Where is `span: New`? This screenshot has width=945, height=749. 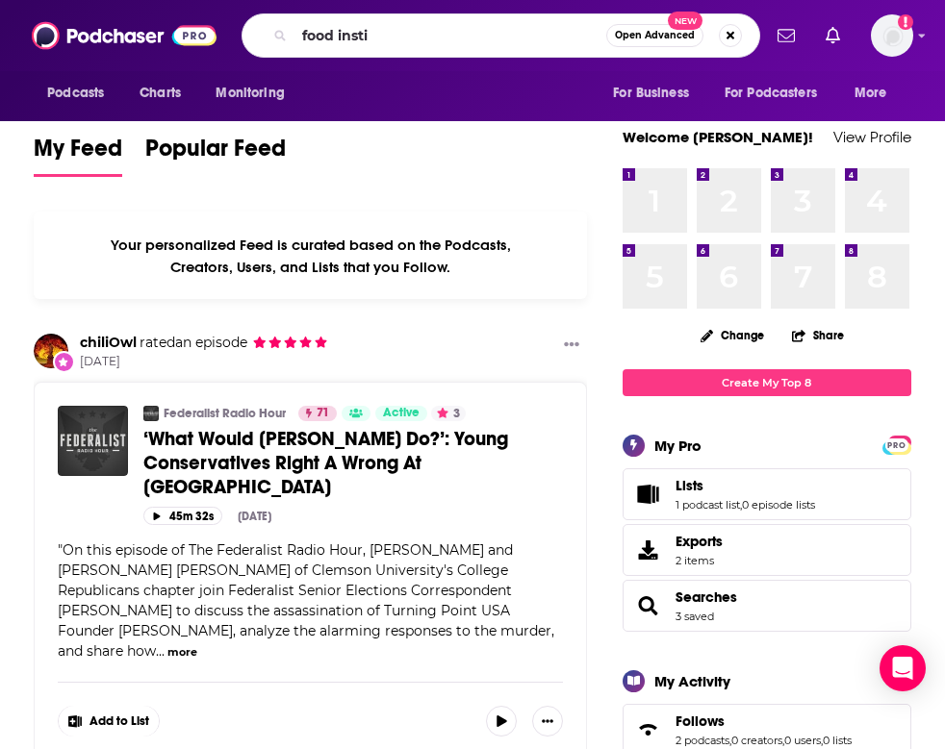 span: New is located at coordinates (685, 20).